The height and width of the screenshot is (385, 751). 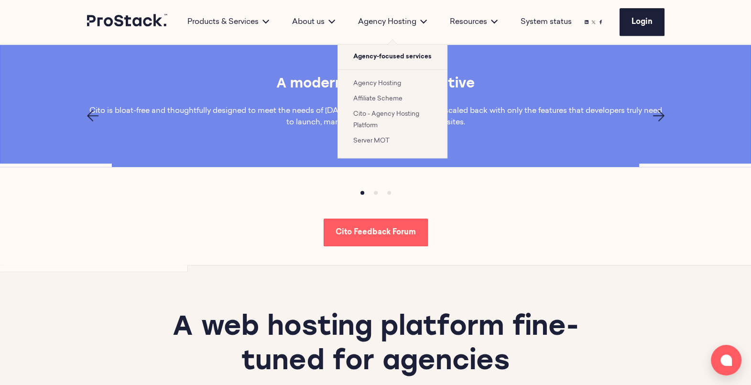 I want to click on a: Agency Hosting, so click(x=377, y=83).